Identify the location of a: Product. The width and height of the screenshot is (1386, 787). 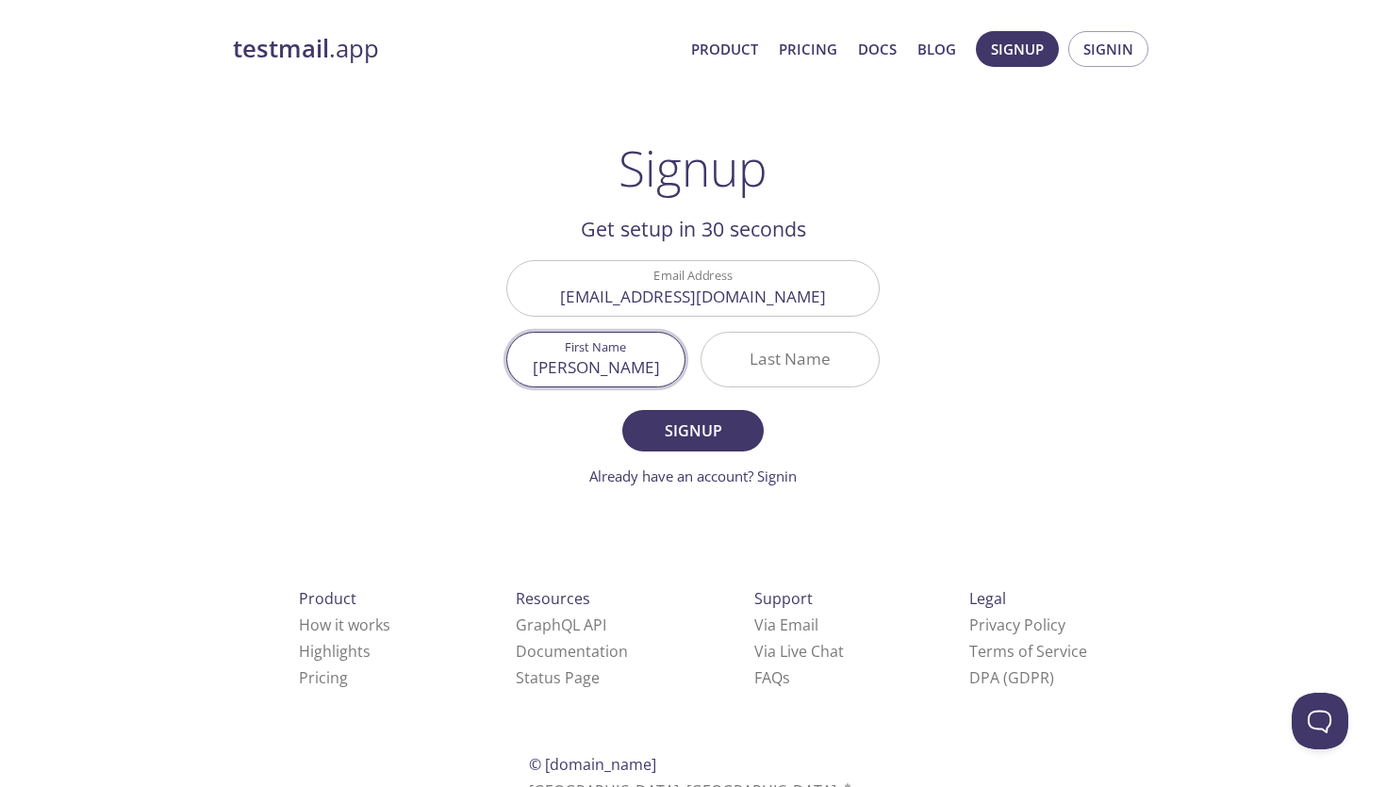
(724, 49).